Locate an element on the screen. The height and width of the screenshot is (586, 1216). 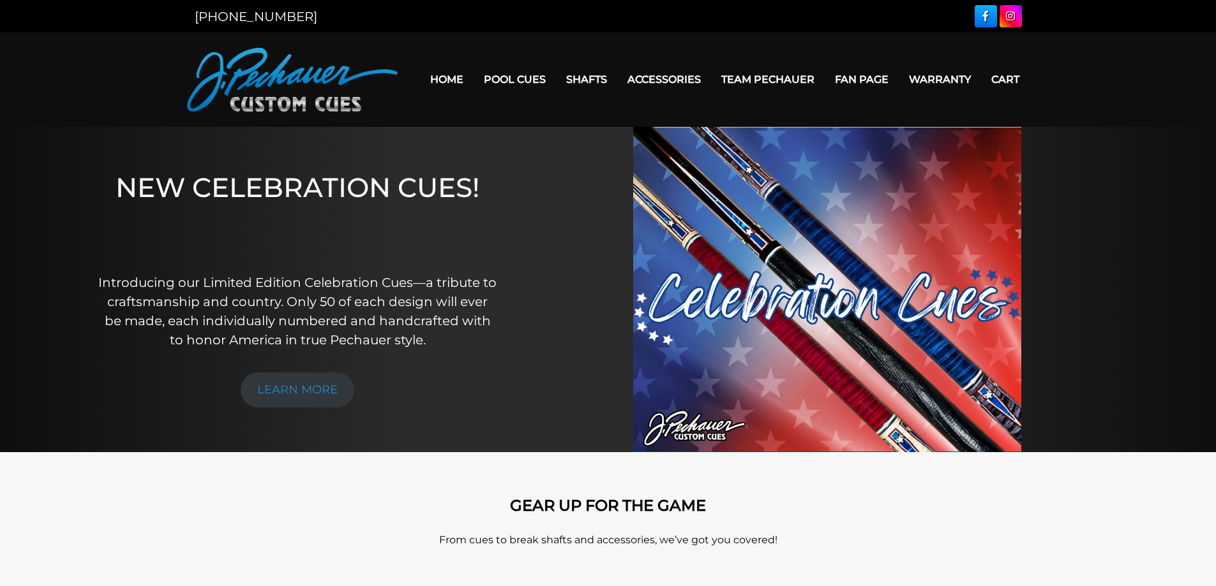
a: Fan Page is located at coordinates (861, 79).